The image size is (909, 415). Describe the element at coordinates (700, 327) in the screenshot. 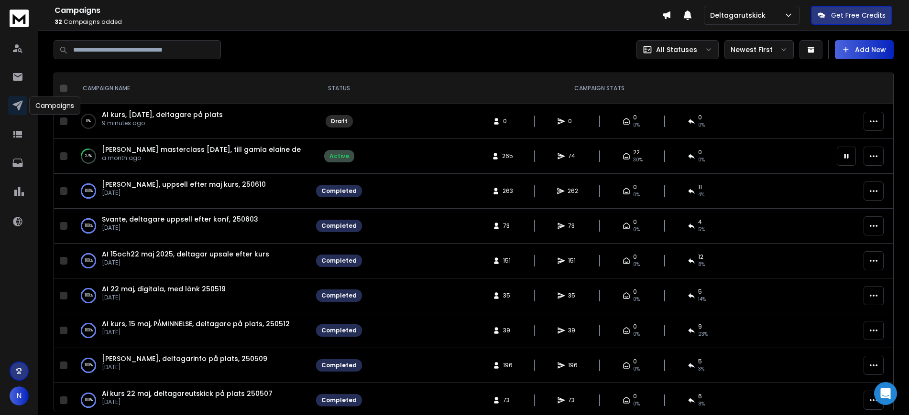

I see `span: 9` at that location.